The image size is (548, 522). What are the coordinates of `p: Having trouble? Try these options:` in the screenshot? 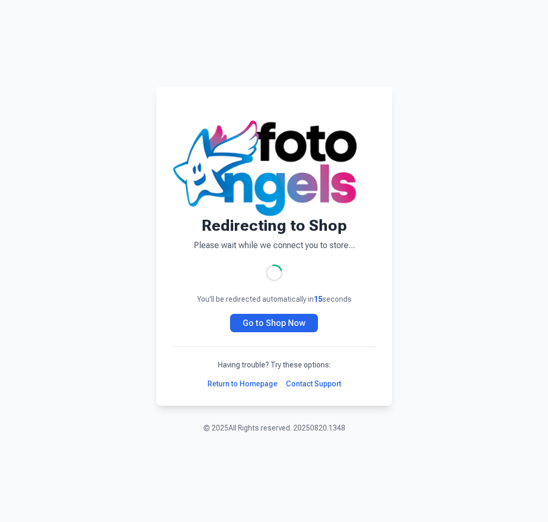 It's located at (274, 365).